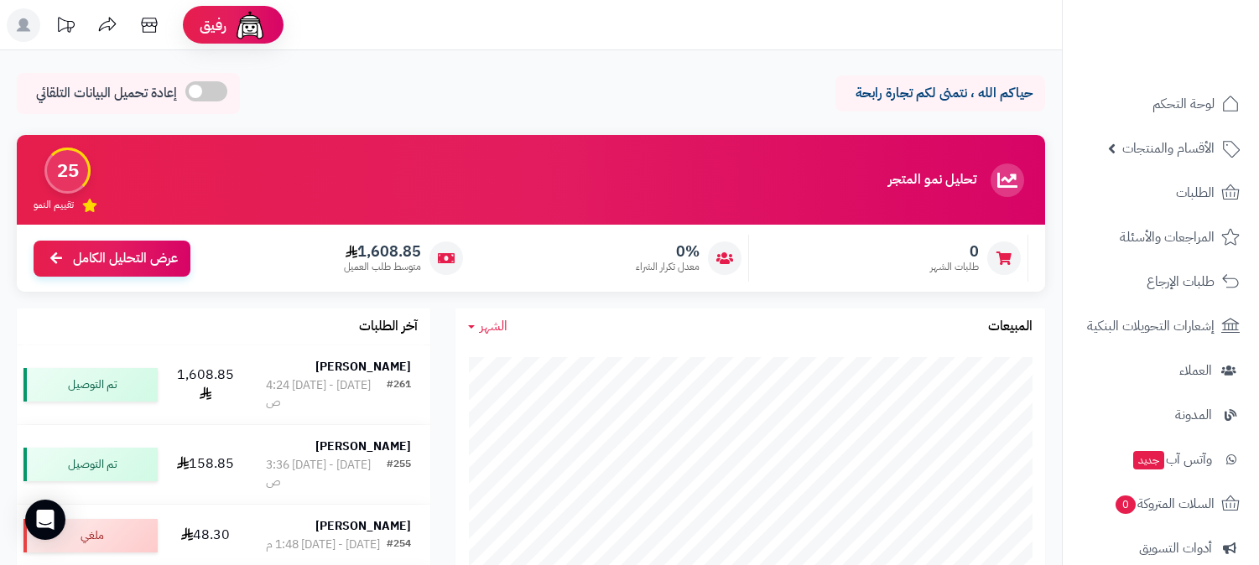 Image resolution: width=1259 pixels, height=565 pixels. What do you see at coordinates (106, 93) in the screenshot?
I see `span: إعادة تحميل البيانات التلقائي` at bounding box center [106, 93].